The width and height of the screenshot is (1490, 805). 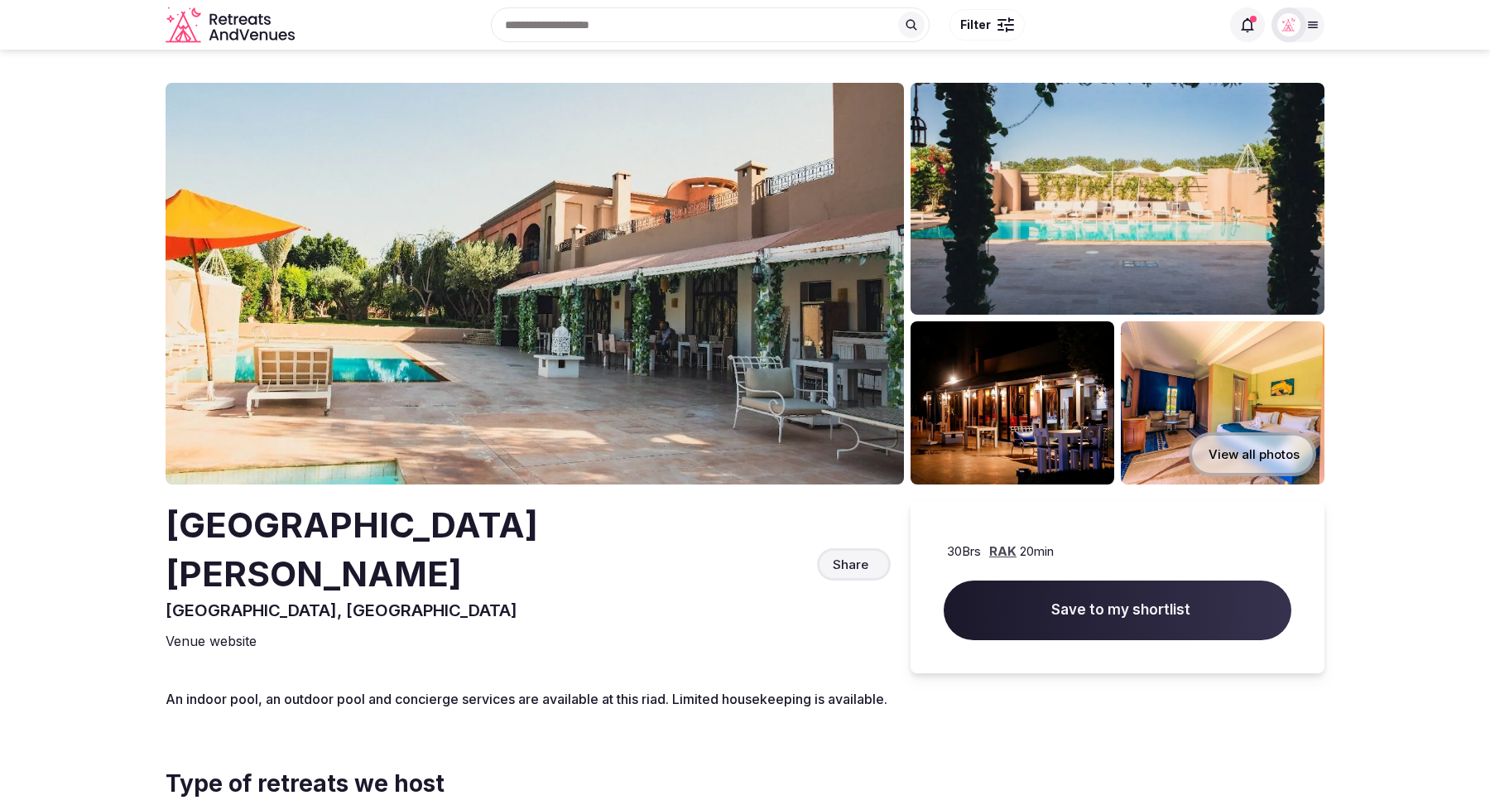 What do you see at coordinates (1252, 454) in the screenshot?
I see `button: View all photos` at bounding box center [1252, 454].